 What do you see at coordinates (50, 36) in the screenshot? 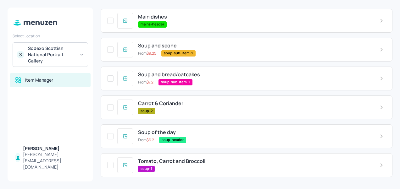
I see `div: Select Location` at bounding box center [50, 36].